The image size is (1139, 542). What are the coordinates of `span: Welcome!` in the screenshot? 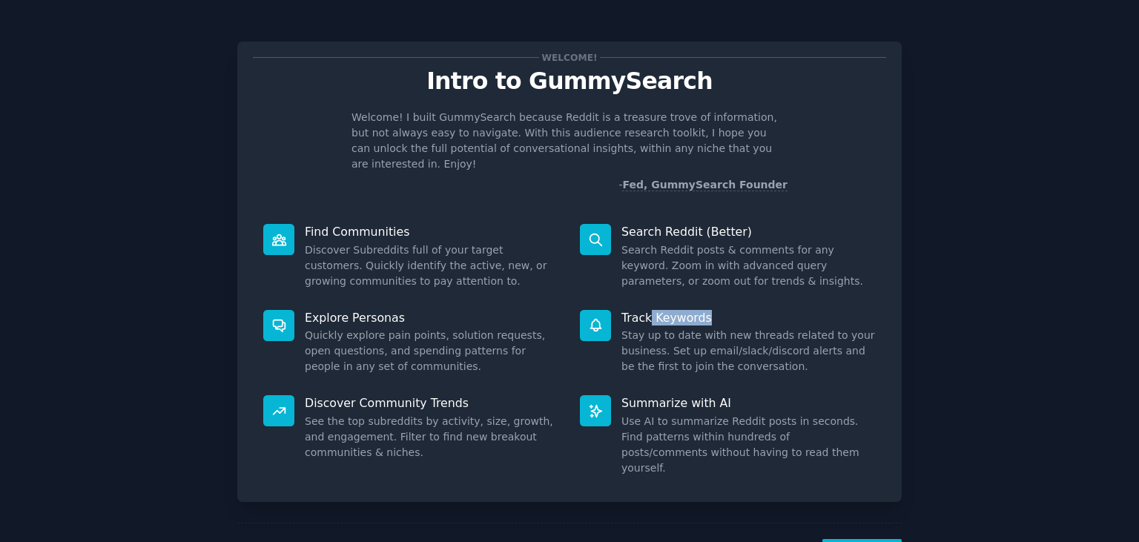 It's located at (570, 57).